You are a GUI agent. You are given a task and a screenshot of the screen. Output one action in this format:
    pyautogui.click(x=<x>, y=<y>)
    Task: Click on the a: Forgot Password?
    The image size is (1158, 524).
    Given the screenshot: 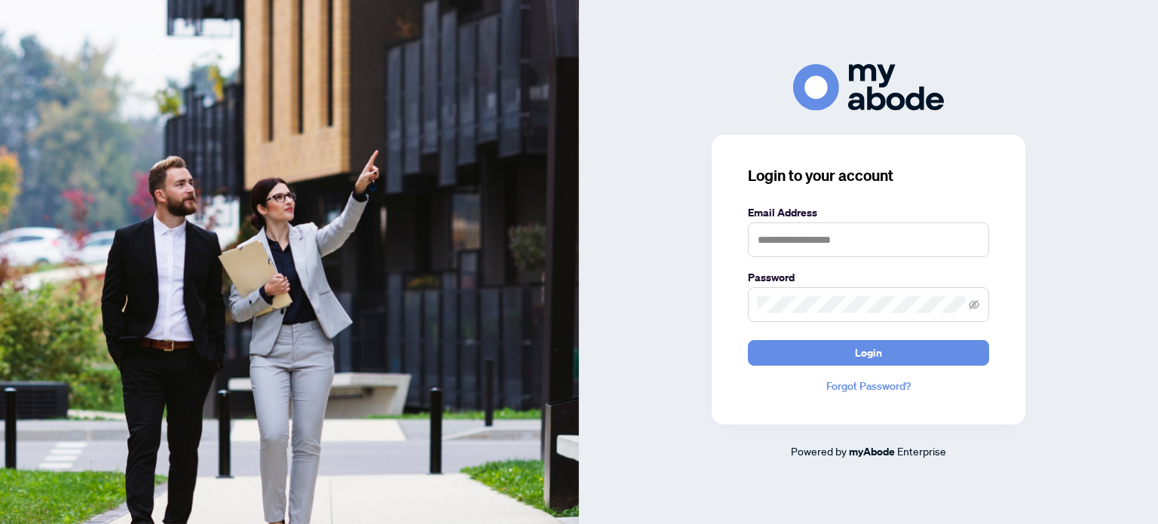 What is the action you would take?
    pyautogui.click(x=869, y=386)
    